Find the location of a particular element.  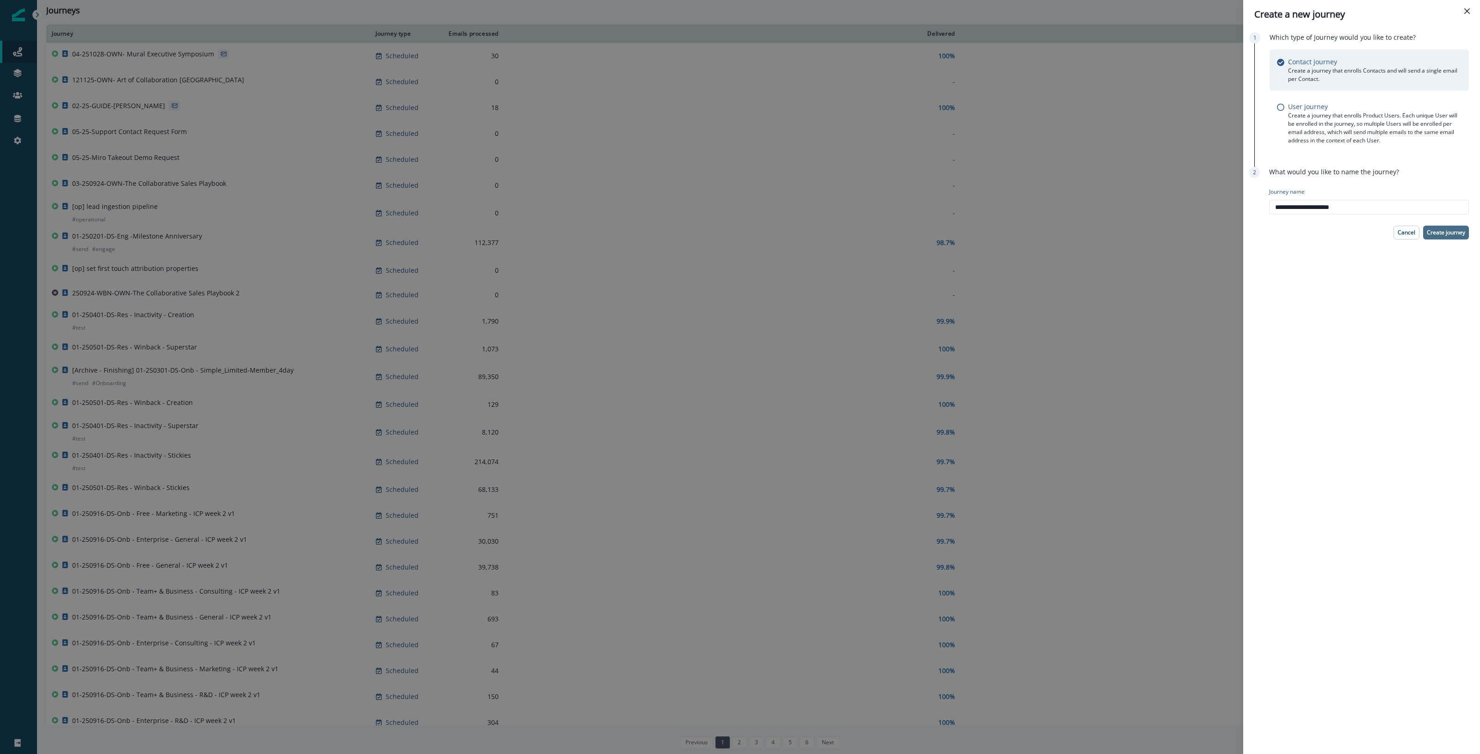

p: 2 is located at coordinates (1254, 173).